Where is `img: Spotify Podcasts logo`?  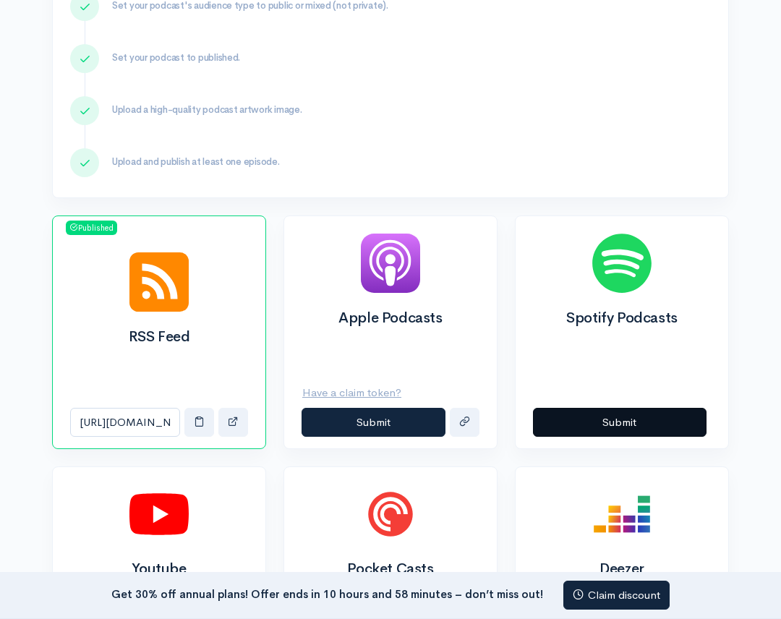
img: Spotify Podcasts logo is located at coordinates (622, 263).